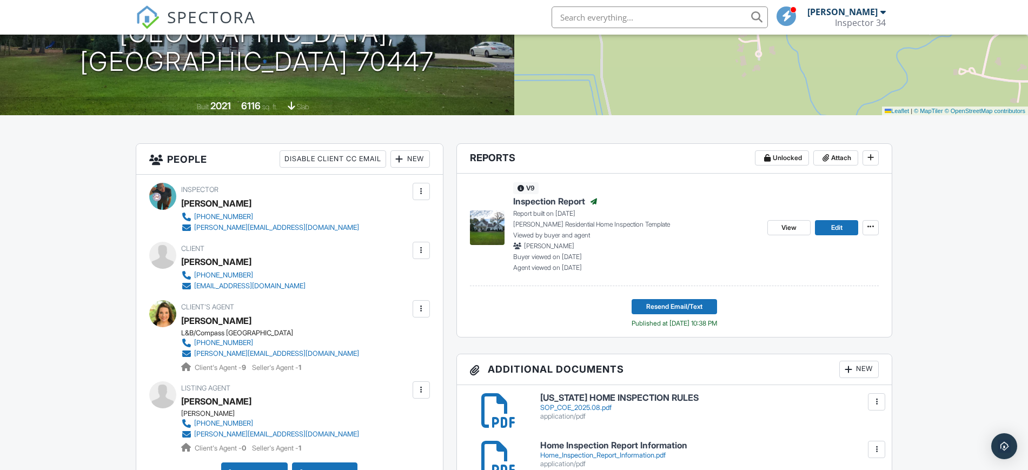  What do you see at coordinates (251, 105) in the screenshot?
I see `div: 6116` at bounding box center [251, 105].